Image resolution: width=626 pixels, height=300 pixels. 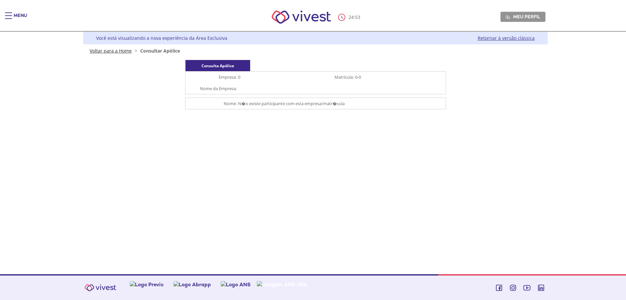 I want to click on td: 0-0, so click(x=400, y=77).